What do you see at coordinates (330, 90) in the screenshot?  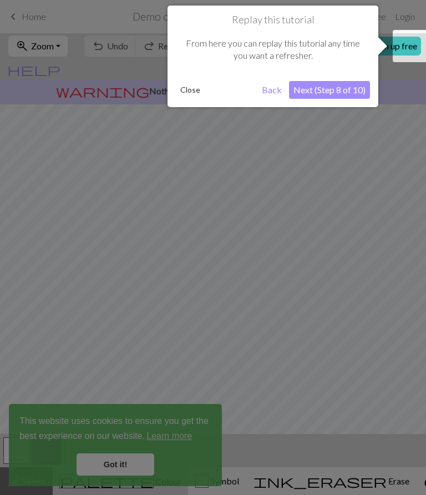 I see `button: Next (Step 8 of 10)` at bounding box center [330, 90].